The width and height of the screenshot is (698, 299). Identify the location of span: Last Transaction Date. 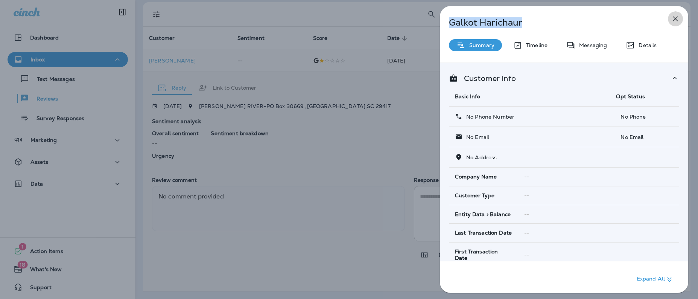
(483, 233).